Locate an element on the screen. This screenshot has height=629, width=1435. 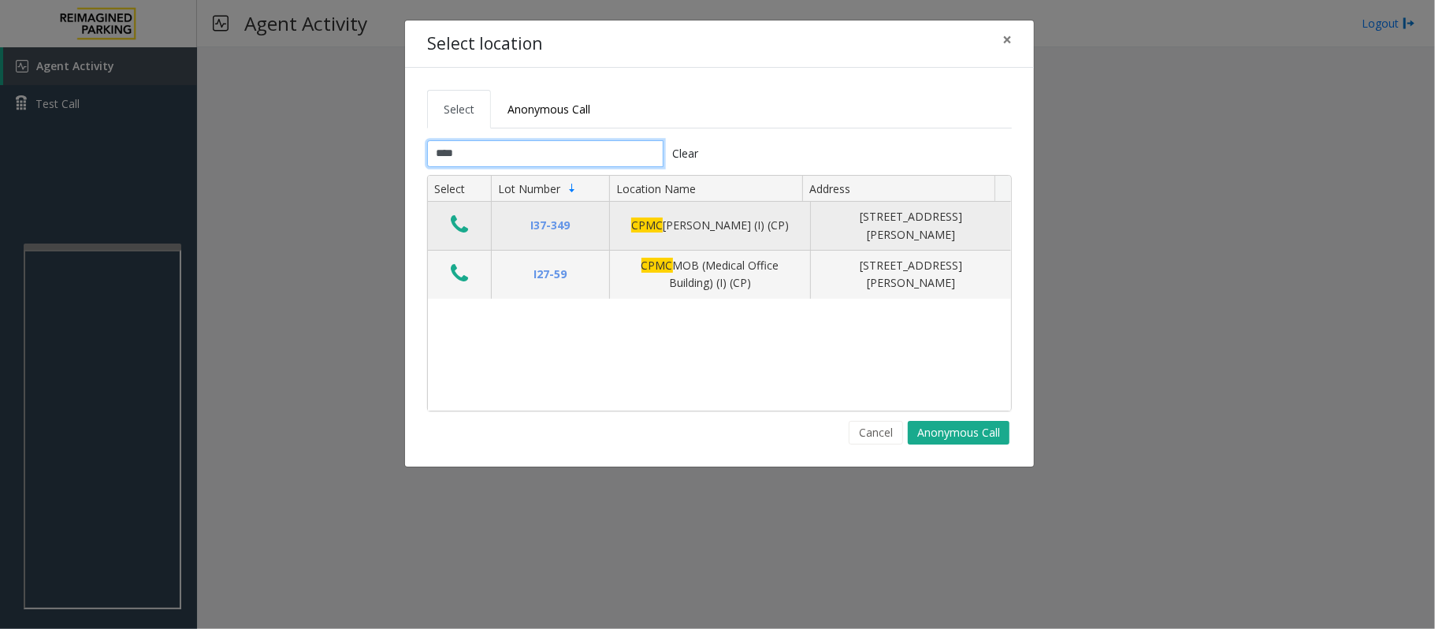
div: MOB (Medical Office Building) (I) (CP) is located at coordinates (710, 274).